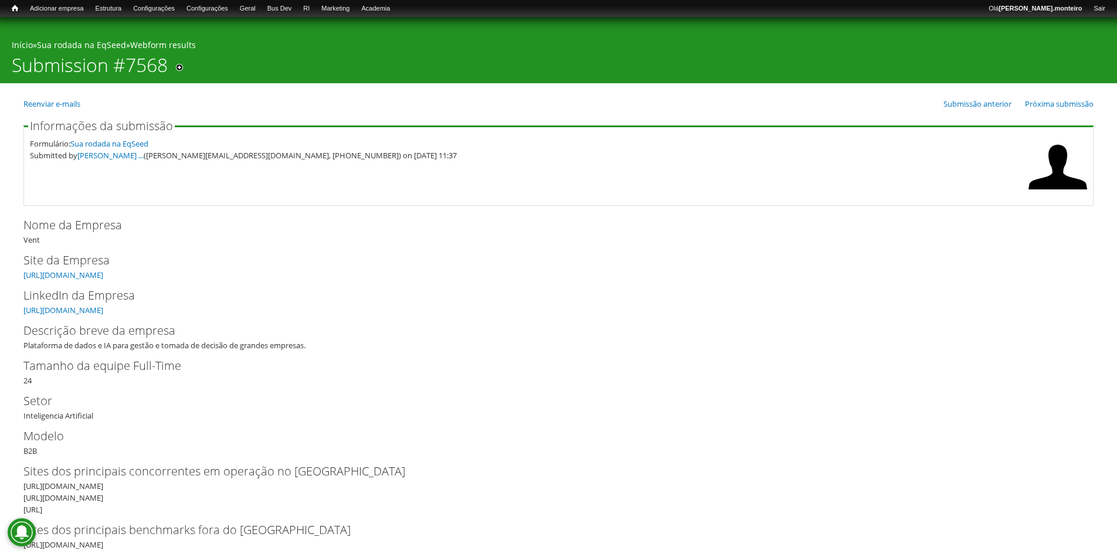 This screenshot has width=1117, height=554. Describe the element at coordinates (549, 366) in the screenshot. I see `label: Tamanho da equipe Full-Time` at that location.